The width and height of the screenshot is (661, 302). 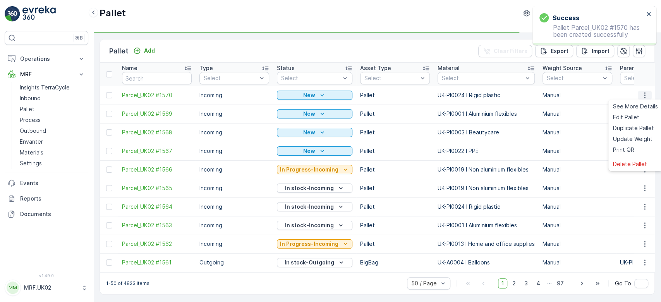 What do you see at coordinates (52, 88) in the screenshot?
I see `a: Insights TerraCycle` at bounding box center [52, 88].